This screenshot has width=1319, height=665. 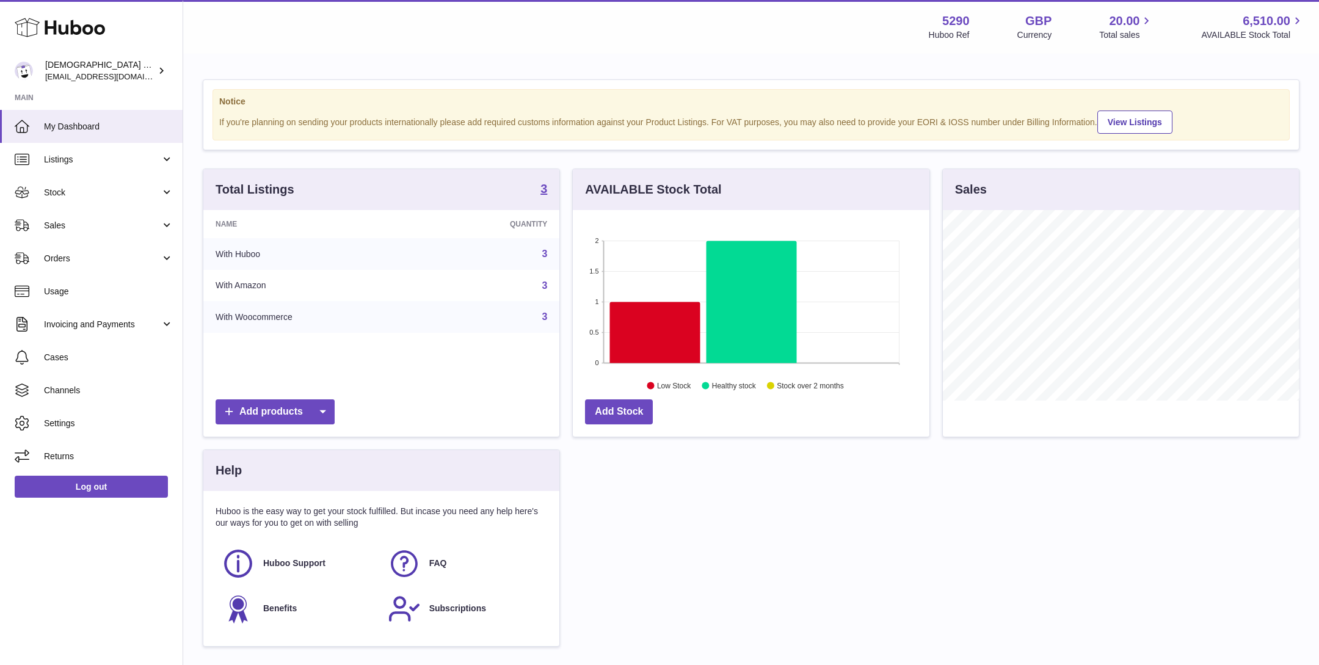 I want to click on img: info@muslimcharity.org.uk, so click(x=24, y=71).